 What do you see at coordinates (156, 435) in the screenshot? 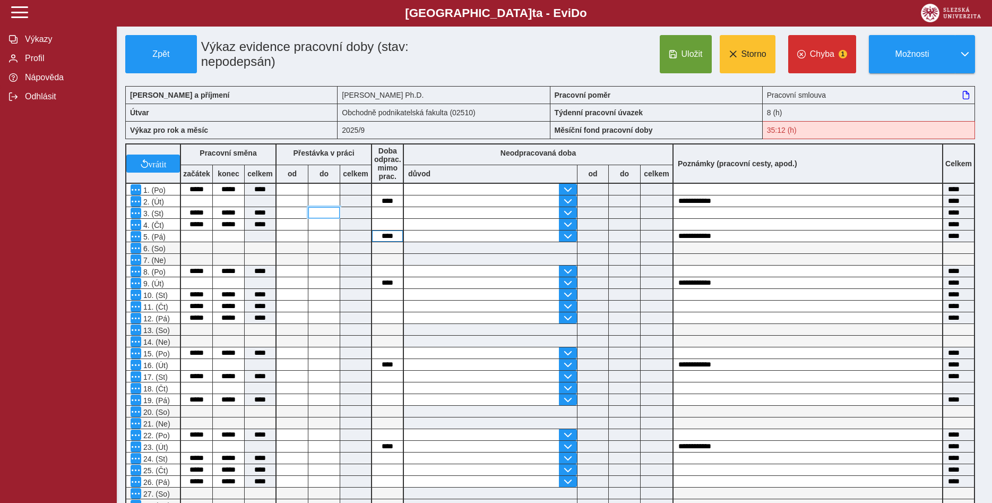
I see `span: 22. (Po)` at bounding box center [156, 435].